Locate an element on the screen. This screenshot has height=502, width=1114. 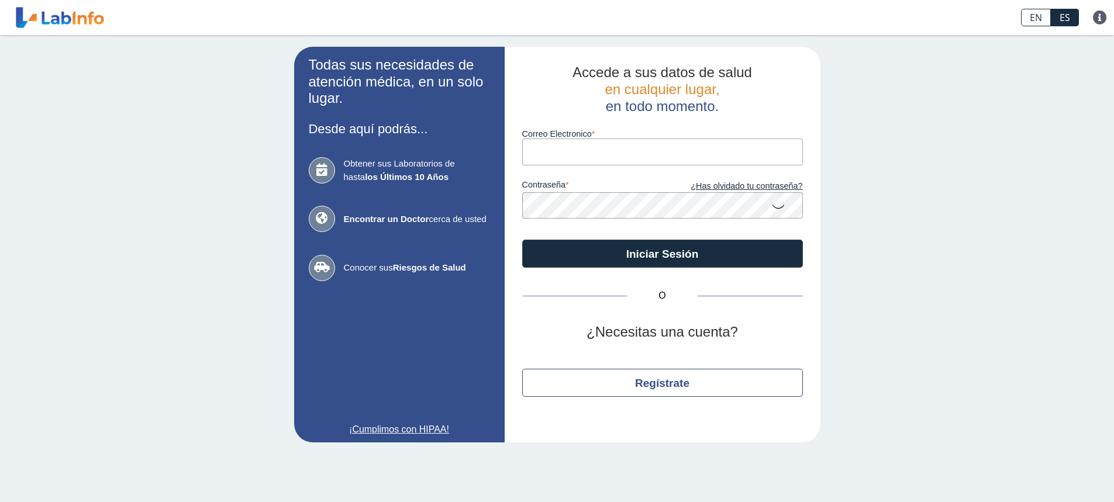
span: en todo momento. is located at coordinates (662, 106).